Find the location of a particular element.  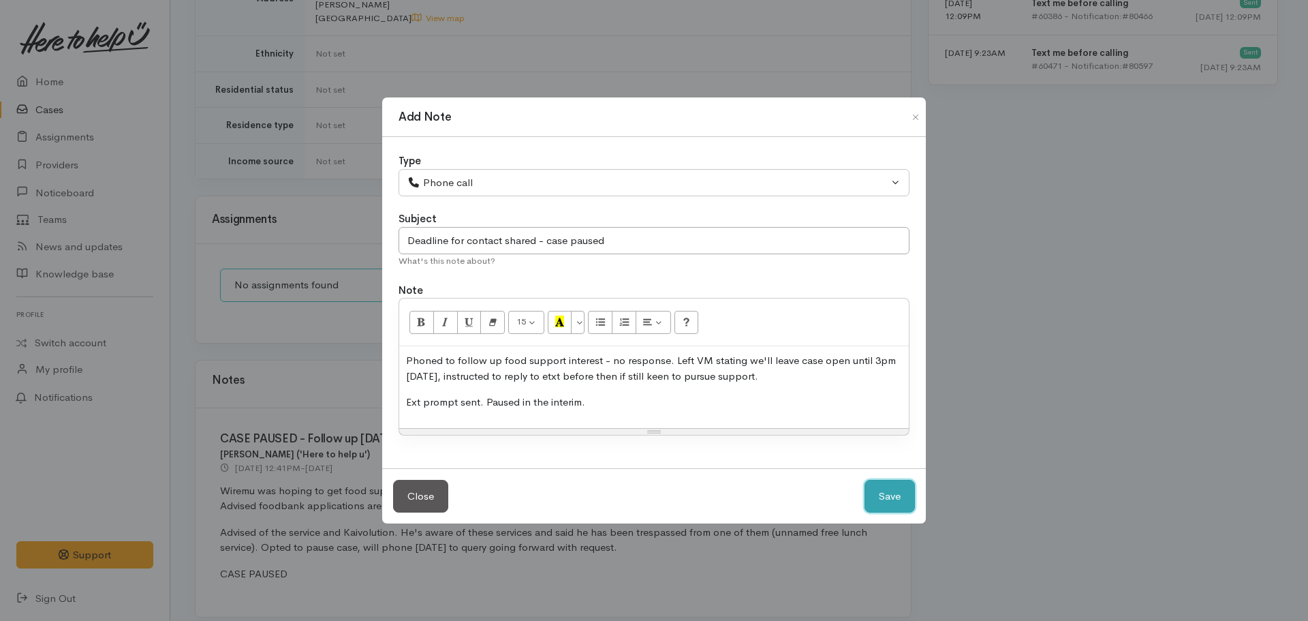

div: Resize is located at coordinates (654, 431).